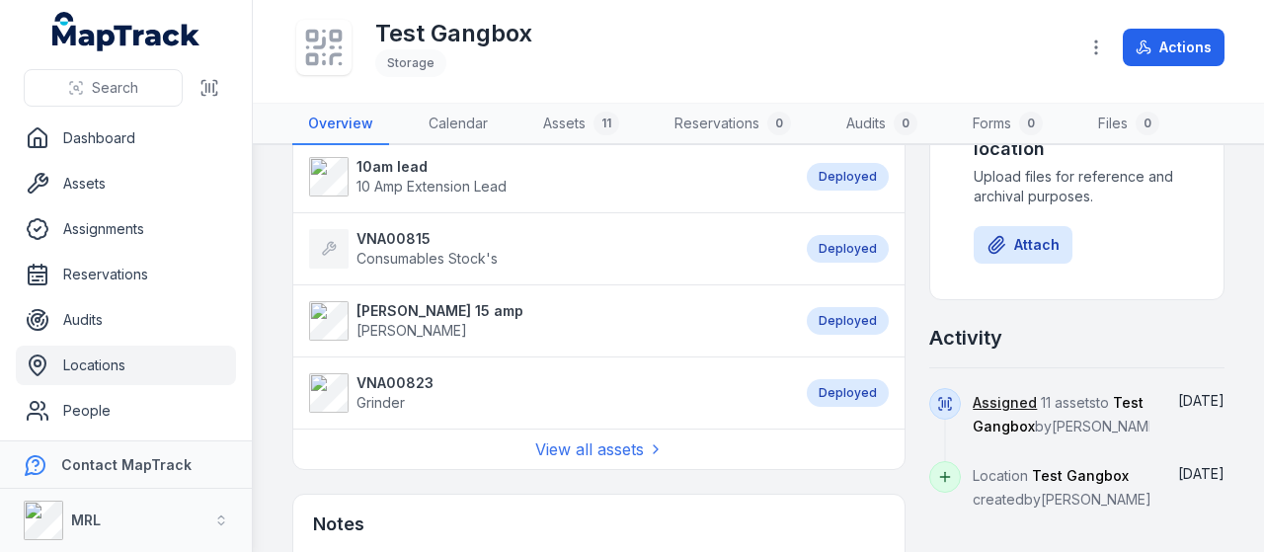  I want to click on strong: MRL, so click(86, 519).